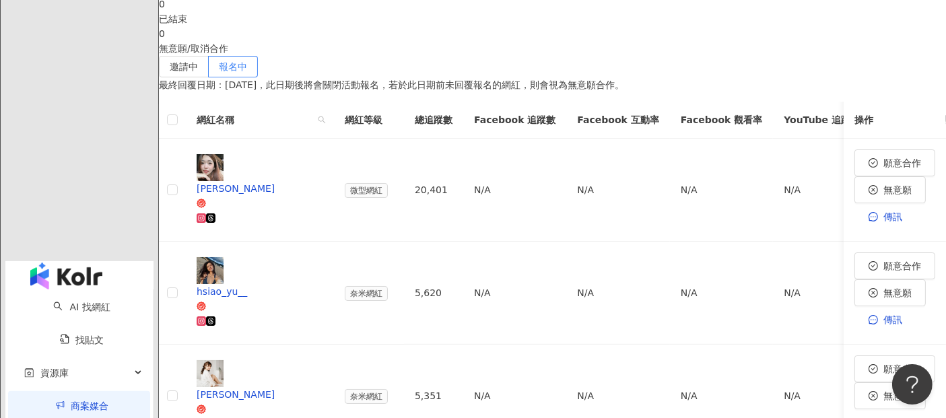  I want to click on th: 操作, so click(894, 120).